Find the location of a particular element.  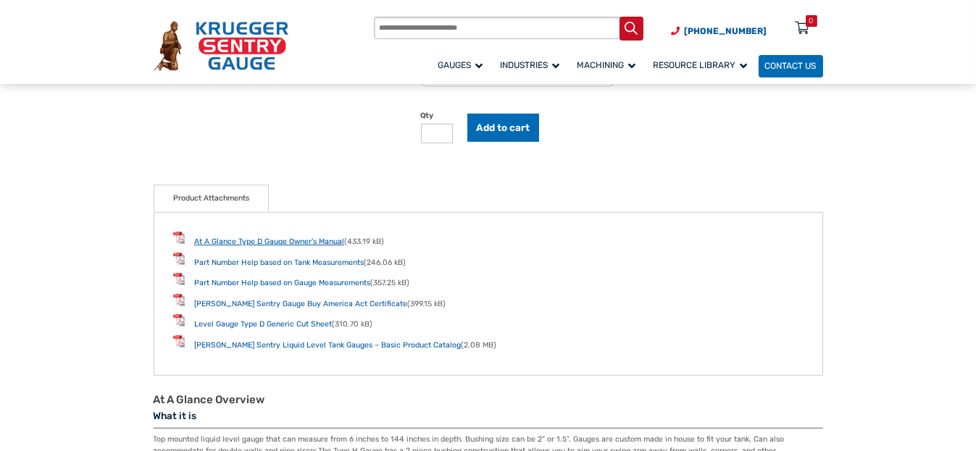

span: Gauges is located at coordinates (461, 65).